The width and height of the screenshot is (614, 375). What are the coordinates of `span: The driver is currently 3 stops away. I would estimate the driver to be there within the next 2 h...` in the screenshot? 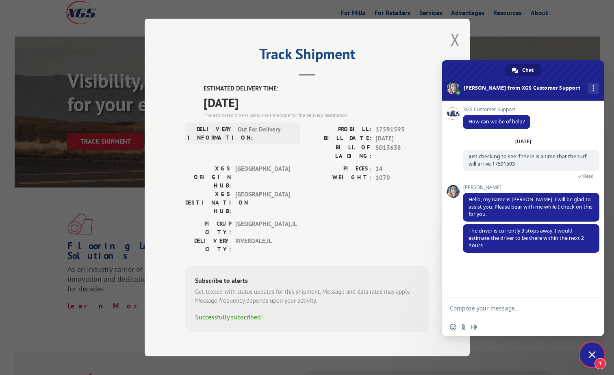 It's located at (526, 238).